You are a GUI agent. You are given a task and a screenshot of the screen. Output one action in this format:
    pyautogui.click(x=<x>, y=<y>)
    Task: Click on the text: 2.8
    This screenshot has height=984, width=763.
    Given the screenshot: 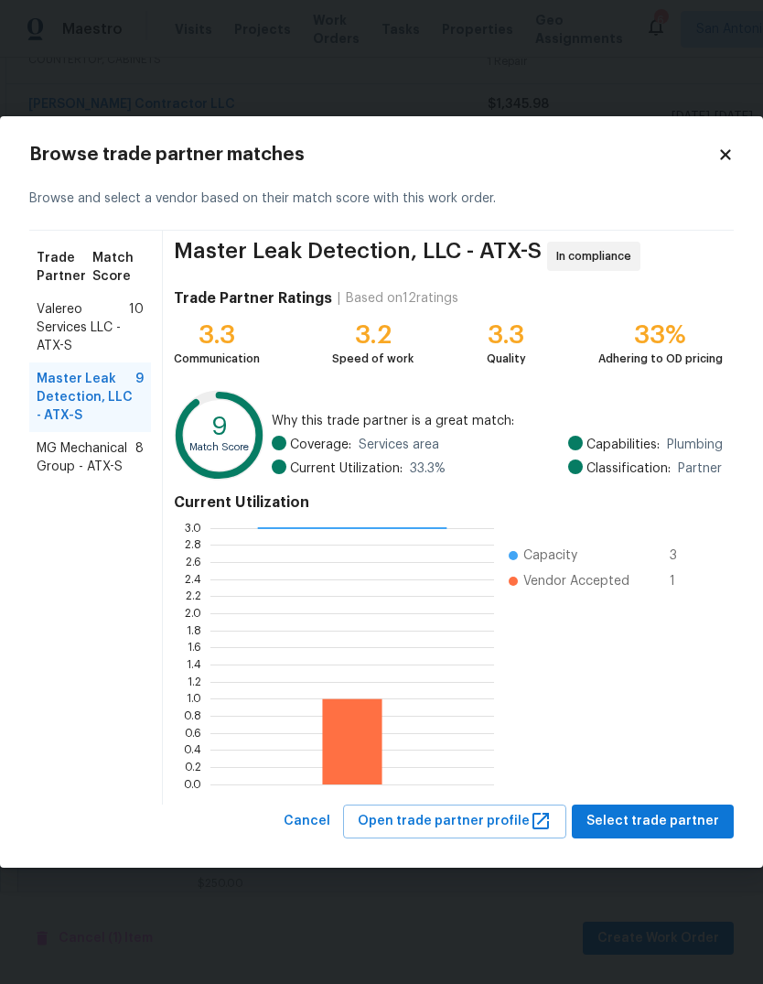 What is the action you would take?
    pyautogui.click(x=193, y=545)
    